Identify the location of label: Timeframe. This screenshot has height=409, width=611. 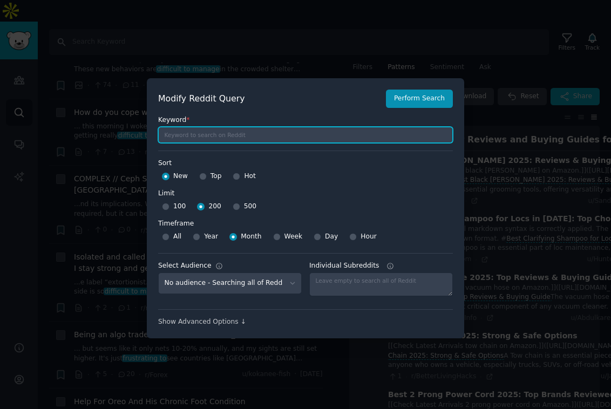
(305, 222).